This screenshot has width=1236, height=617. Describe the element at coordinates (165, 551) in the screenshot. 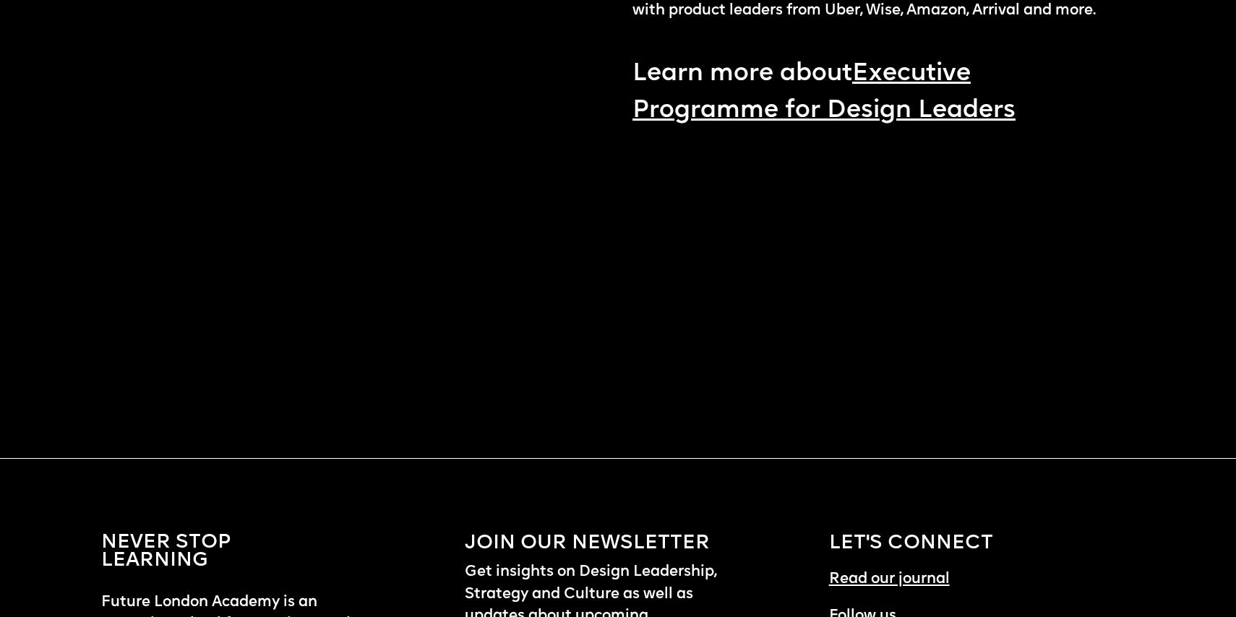

I see `h1: NEVER STOP LEARNING` at that location.